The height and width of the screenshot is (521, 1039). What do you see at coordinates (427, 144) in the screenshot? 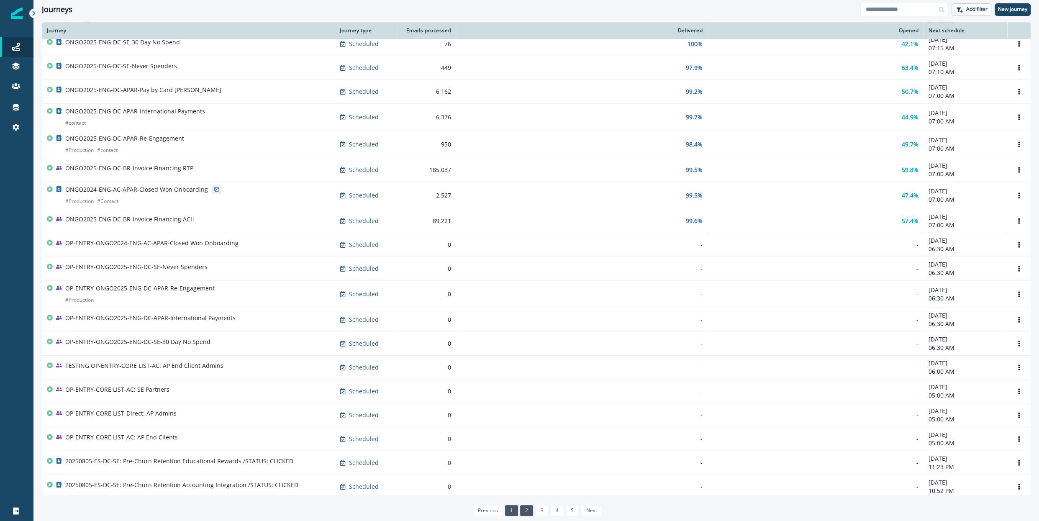
I see `div: 950` at bounding box center [427, 144].